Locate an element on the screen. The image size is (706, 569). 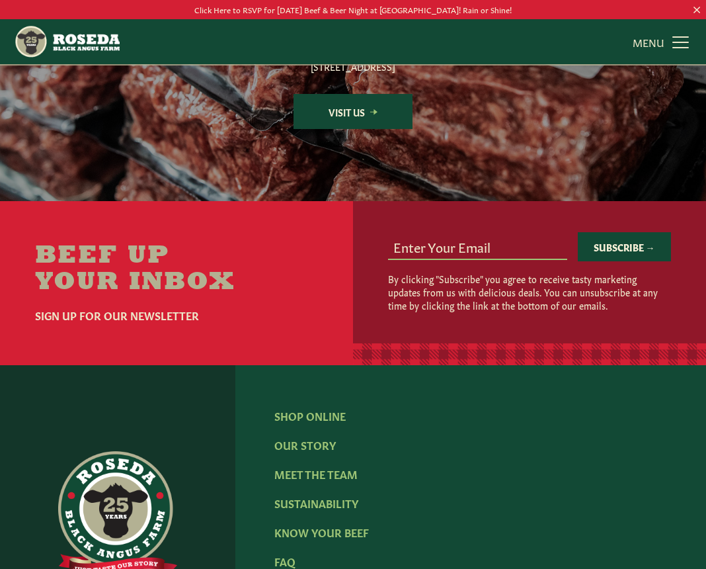
h6: Sign Up For Our Newsletter is located at coordinates (176, 315).